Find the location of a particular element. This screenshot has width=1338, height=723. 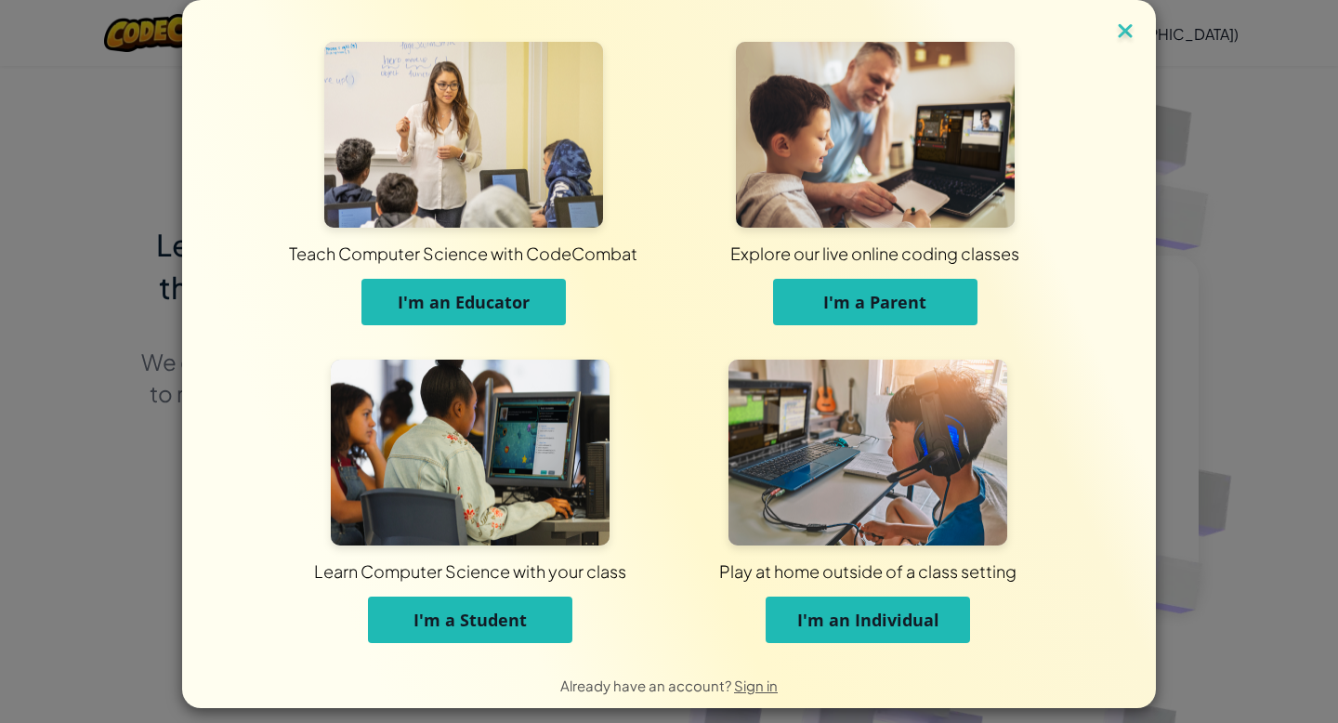

img: For Parents is located at coordinates (875, 135).